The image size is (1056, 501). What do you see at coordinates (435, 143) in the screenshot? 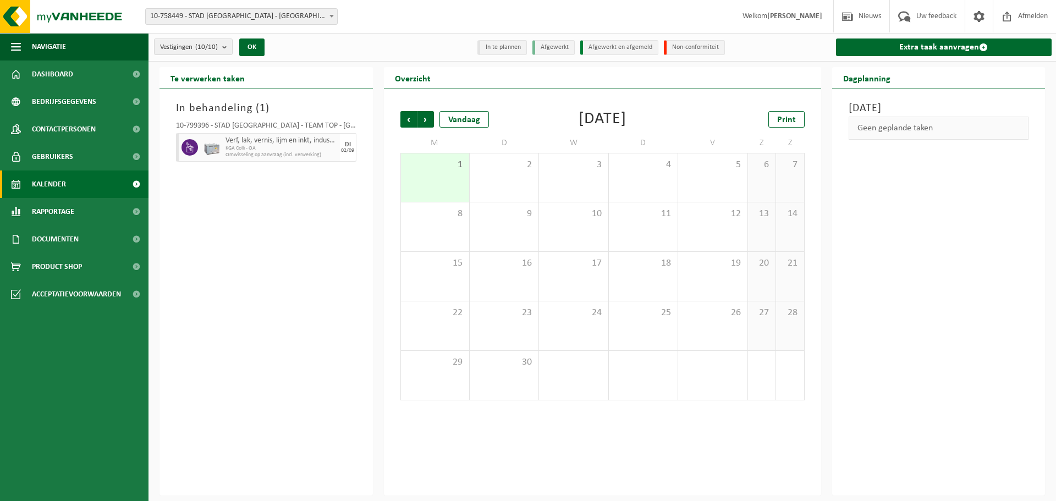
I see `td: M` at bounding box center [435, 143].